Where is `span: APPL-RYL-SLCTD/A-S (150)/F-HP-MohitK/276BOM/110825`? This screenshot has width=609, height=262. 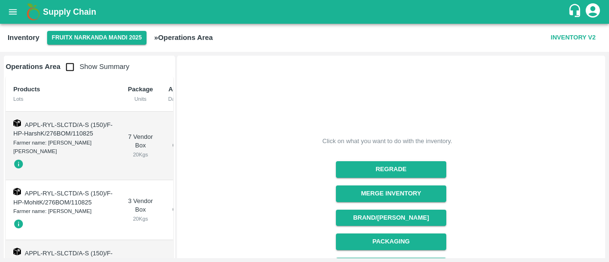
span: APPL-RYL-SLCTD/A-S (150)/F-HP-MohitK/276BOM/110825 is located at coordinates (63, 198).